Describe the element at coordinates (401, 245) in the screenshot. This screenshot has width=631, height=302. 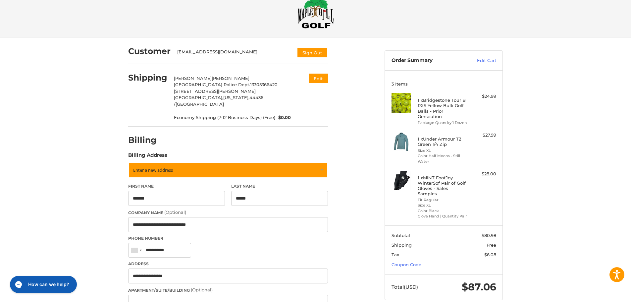
I see `span: Shipping` at that location.